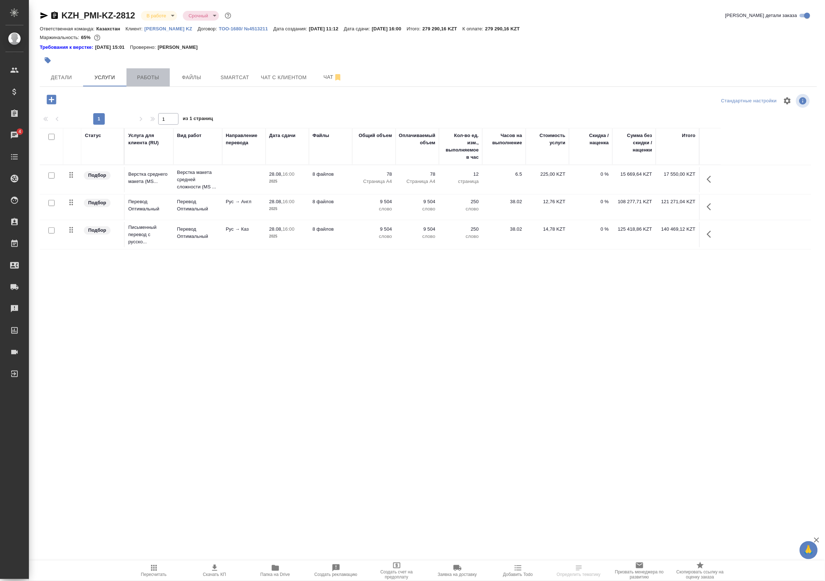 The width and height of the screenshot is (825, 581). I want to click on span: Посмотреть информацию, so click(803, 101).